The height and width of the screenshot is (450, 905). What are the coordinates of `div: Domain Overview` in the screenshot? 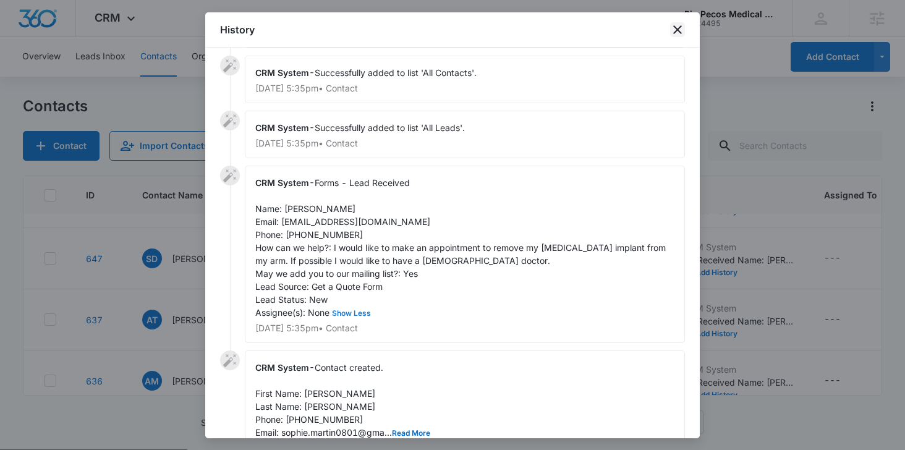 It's located at (78, 77).